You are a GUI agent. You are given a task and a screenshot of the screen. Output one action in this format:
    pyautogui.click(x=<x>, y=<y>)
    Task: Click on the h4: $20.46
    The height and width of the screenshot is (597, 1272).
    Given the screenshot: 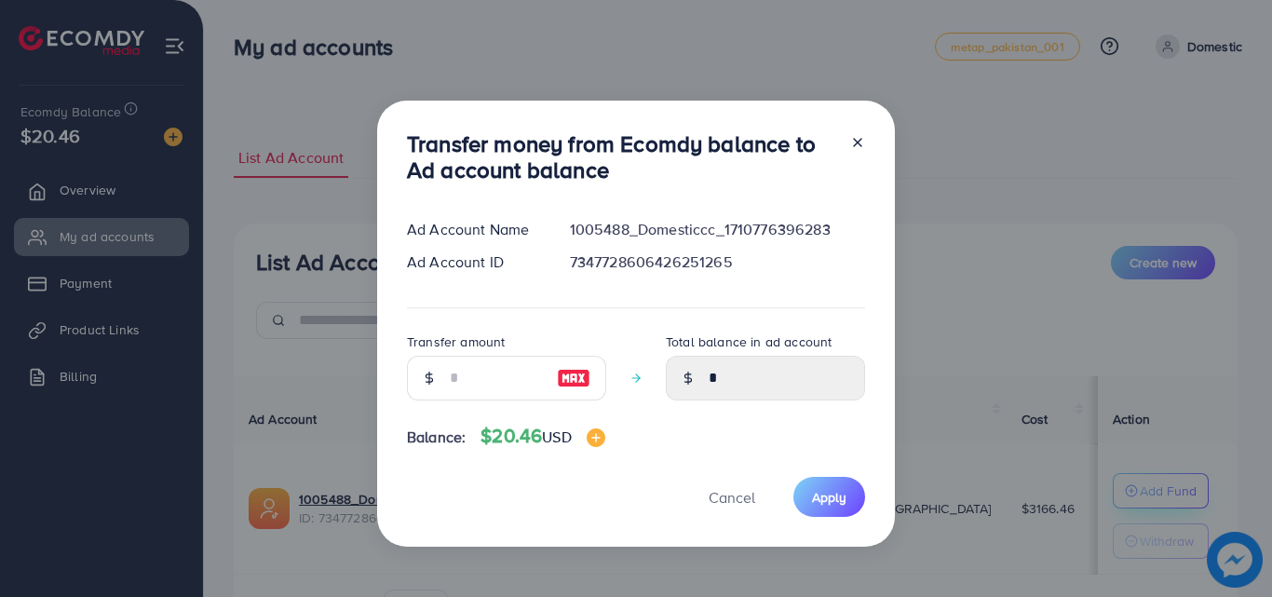 What is the action you would take?
    pyautogui.click(x=542, y=436)
    